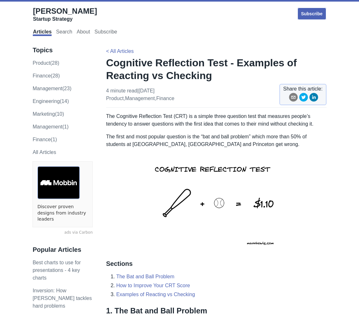  What do you see at coordinates (48, 114) in the screenshot?
I see `a: marketing(10)` at bounding box center [48, 114].